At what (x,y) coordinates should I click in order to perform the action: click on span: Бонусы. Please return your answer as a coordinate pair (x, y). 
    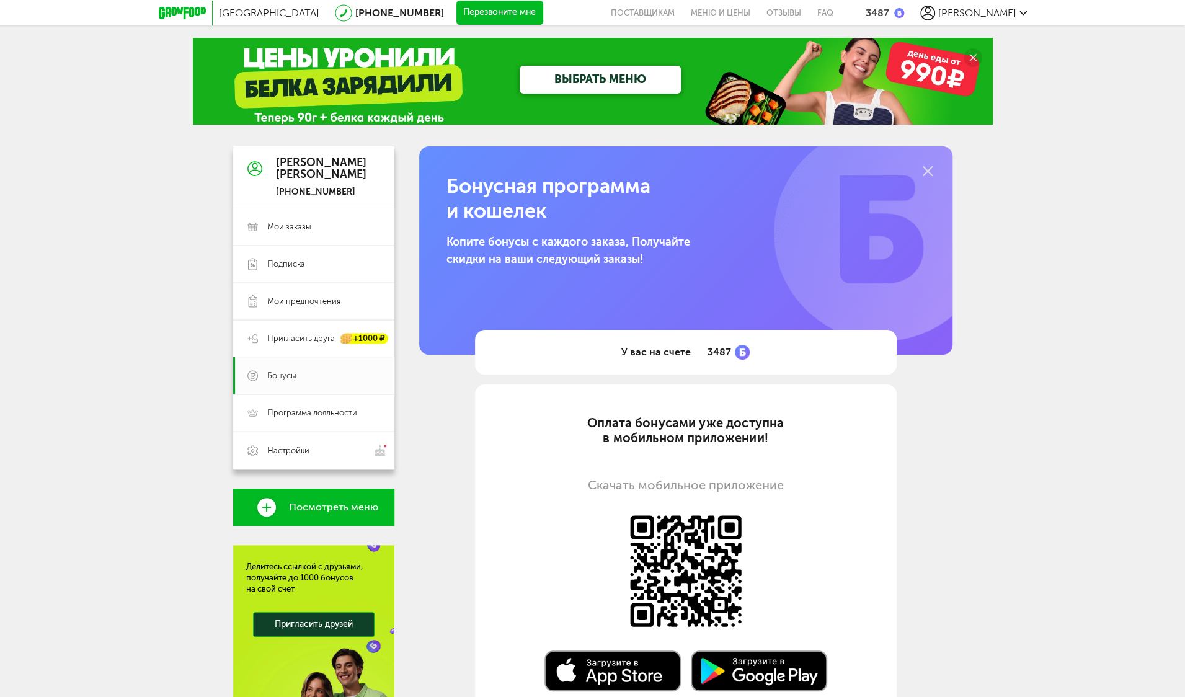
    Looking at the image, I should click on (282, 376).